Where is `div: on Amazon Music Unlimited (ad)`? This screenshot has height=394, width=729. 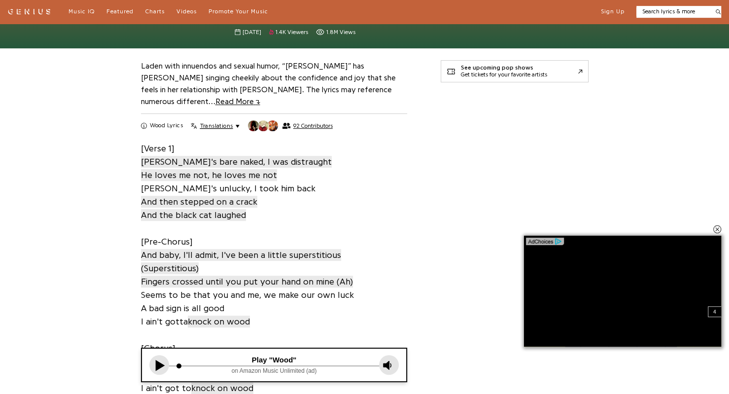
div: on Amazon Music Unlimited (ad) is located at coordinates (132, 22).